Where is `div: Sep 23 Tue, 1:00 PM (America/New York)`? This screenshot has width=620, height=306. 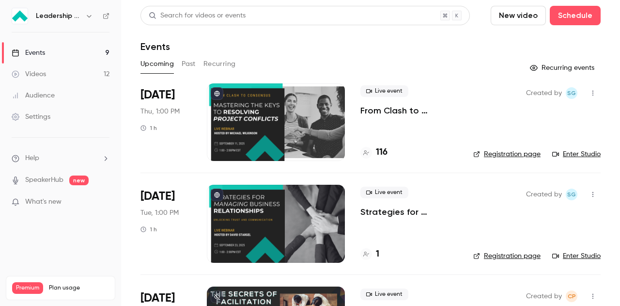 div: Sep 23 Tue, 1:00 PM (America/New York) is located at coordinates (166, 223).